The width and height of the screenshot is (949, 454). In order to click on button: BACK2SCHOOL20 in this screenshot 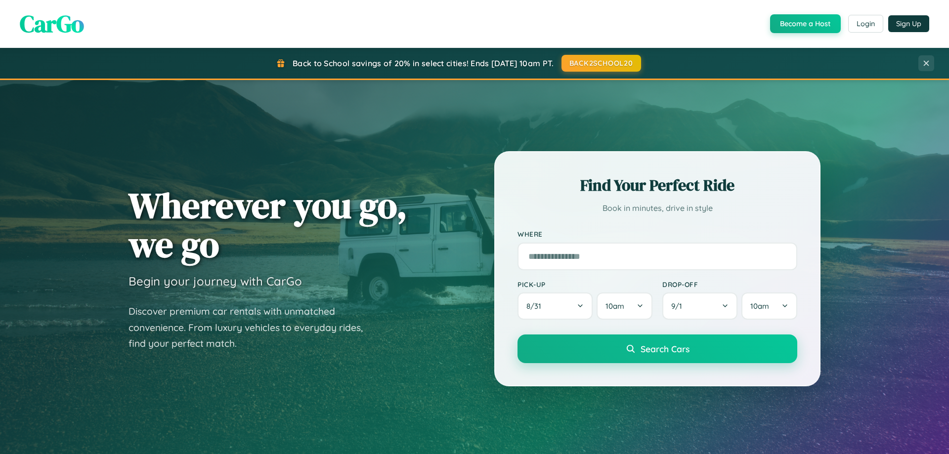, I will do `click(601, 63)`.